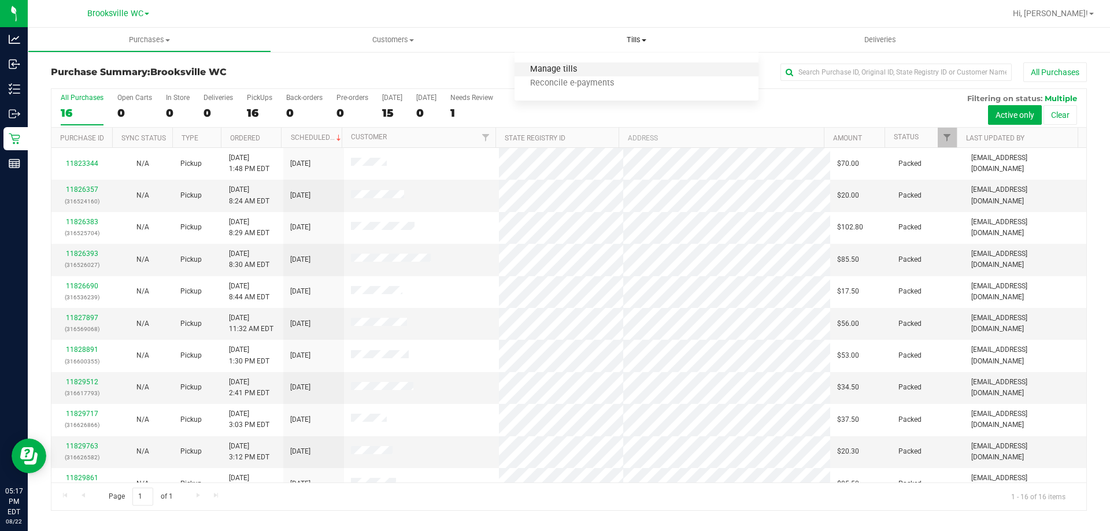  Describe the element at coordinates (553, 69) in the screenshot. I see `span: Manage tills` at that location.